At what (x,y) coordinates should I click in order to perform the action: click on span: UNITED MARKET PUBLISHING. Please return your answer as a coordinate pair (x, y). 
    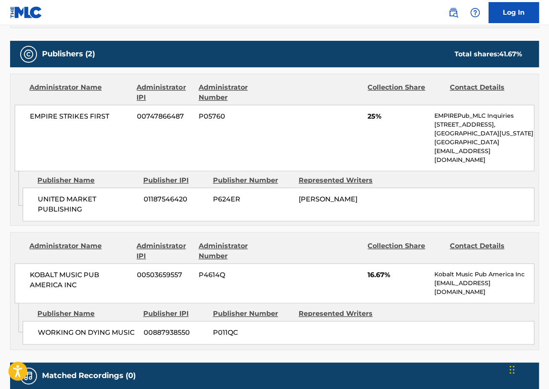
    Looking at the image, I should click on (87, 204).